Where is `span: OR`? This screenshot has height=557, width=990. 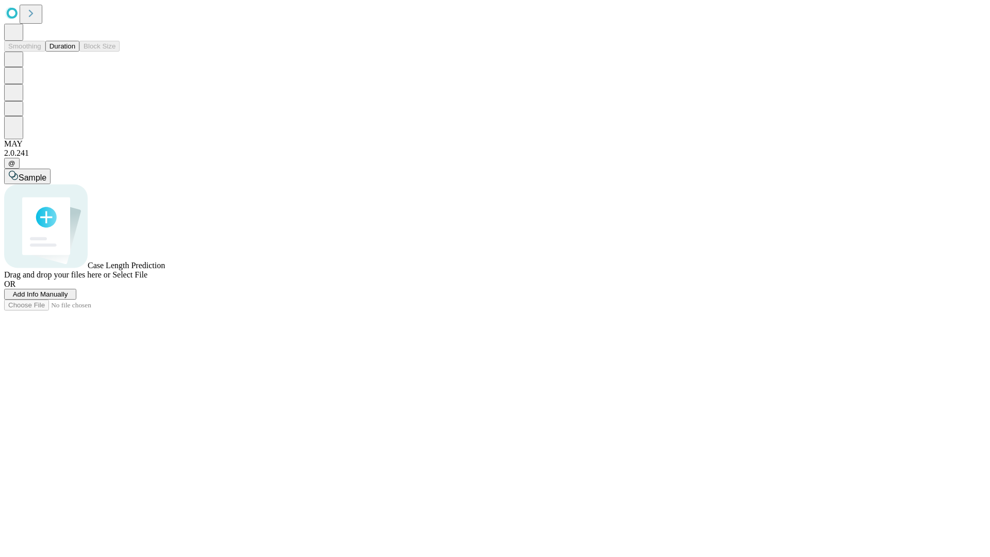 span: OR is located at coordinates (10, 284).